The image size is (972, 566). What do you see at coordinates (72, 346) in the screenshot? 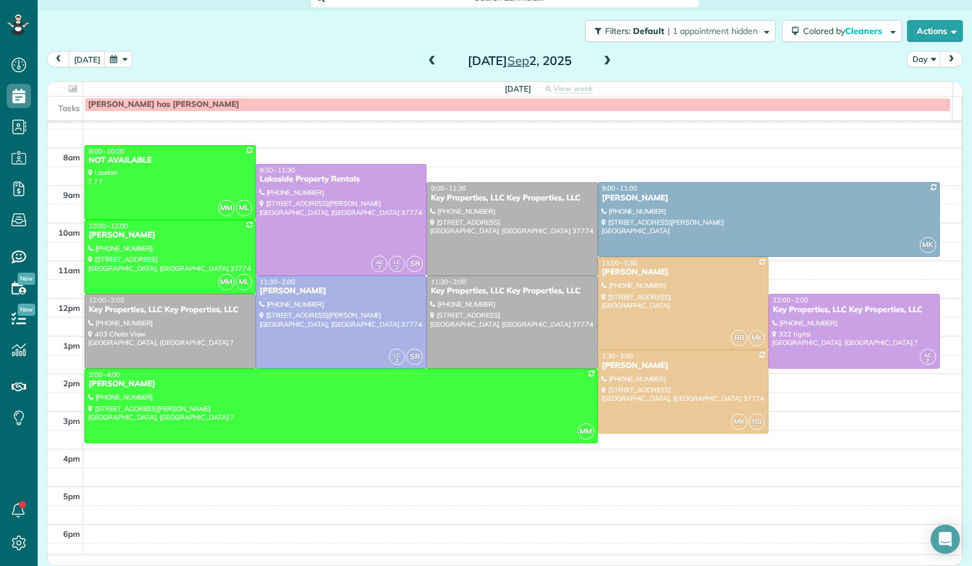
I see `span: 1pm` at bounding box center [72, 346].